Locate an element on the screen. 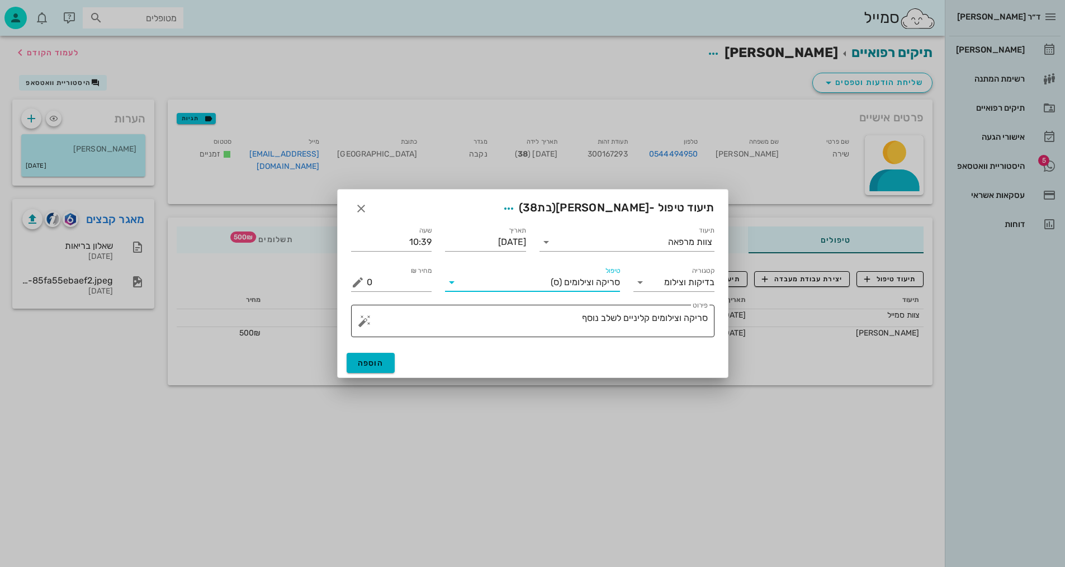 The image size is (1065, 567). span: (בת ) is located at coordinates (537, 207).